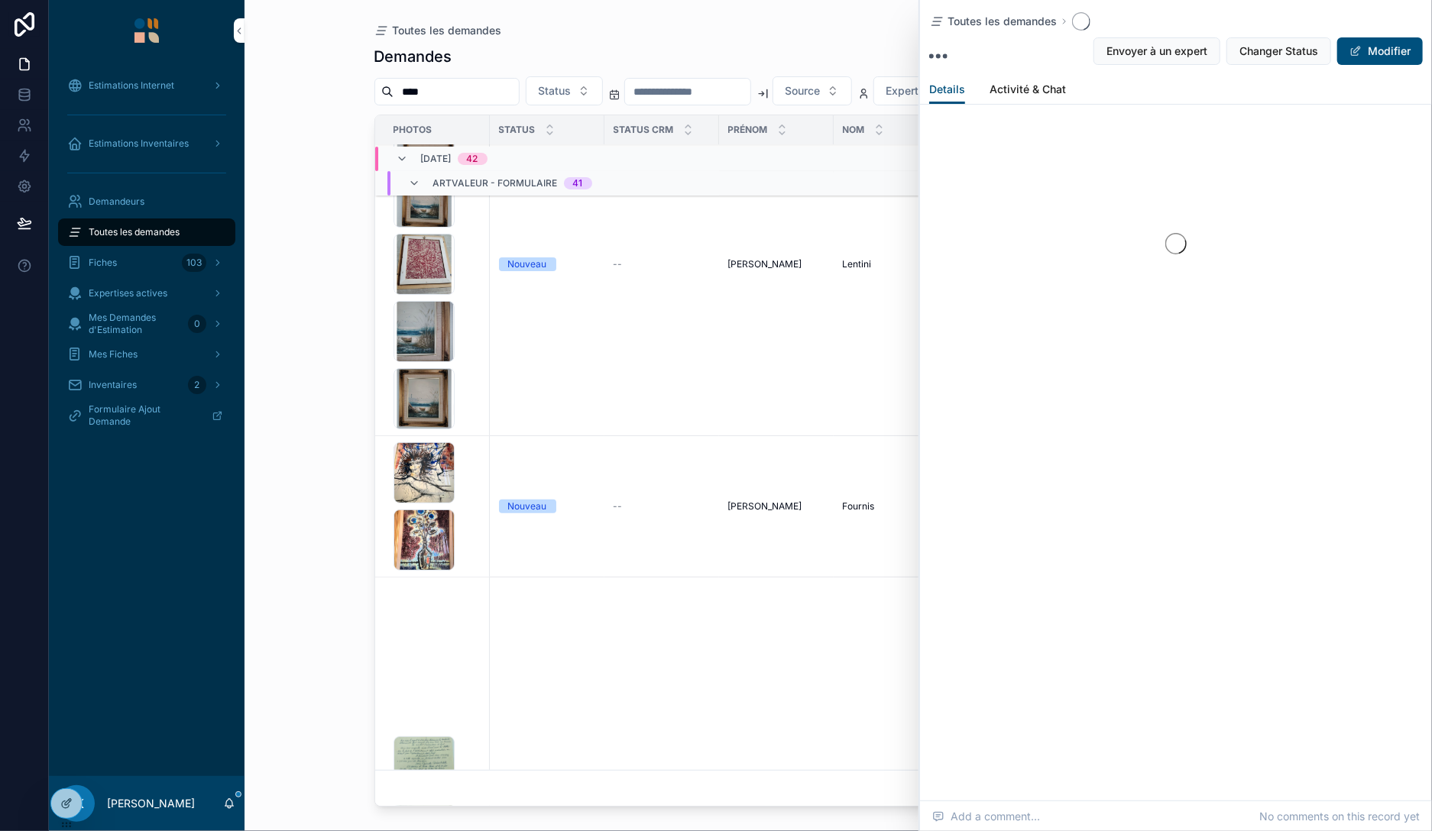 The height and width of the screenshot is (831, 1432). I want to click on span: Formulaire Ajout Demande, so click(144, 416).